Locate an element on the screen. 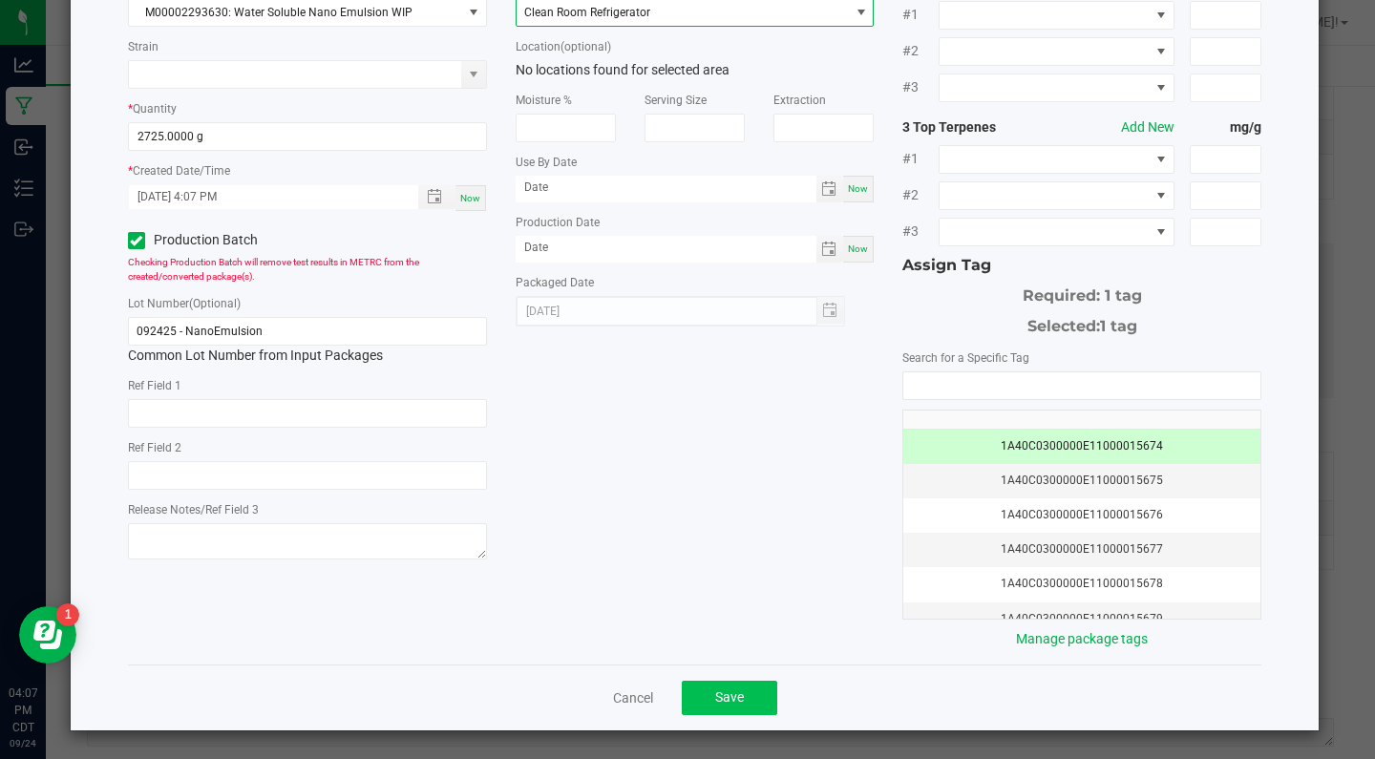  span: Toggle popup is located at coordinates (436, 197).